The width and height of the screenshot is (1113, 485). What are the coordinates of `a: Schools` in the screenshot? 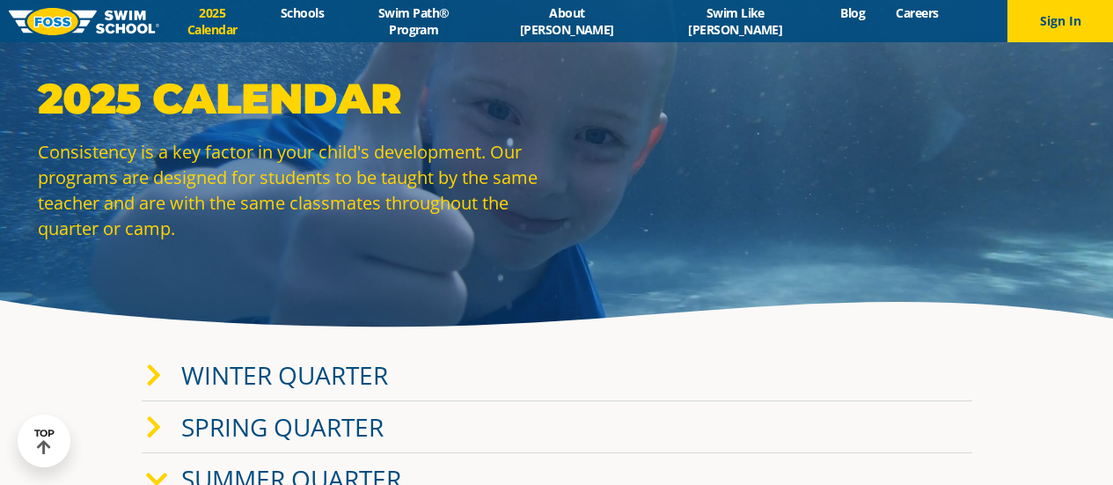 It's located at (303, 12).